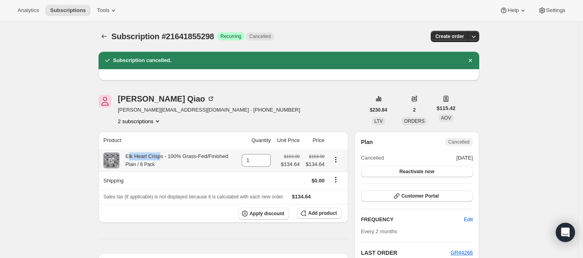  I want to click on th: Quantity, so click(255, 141).